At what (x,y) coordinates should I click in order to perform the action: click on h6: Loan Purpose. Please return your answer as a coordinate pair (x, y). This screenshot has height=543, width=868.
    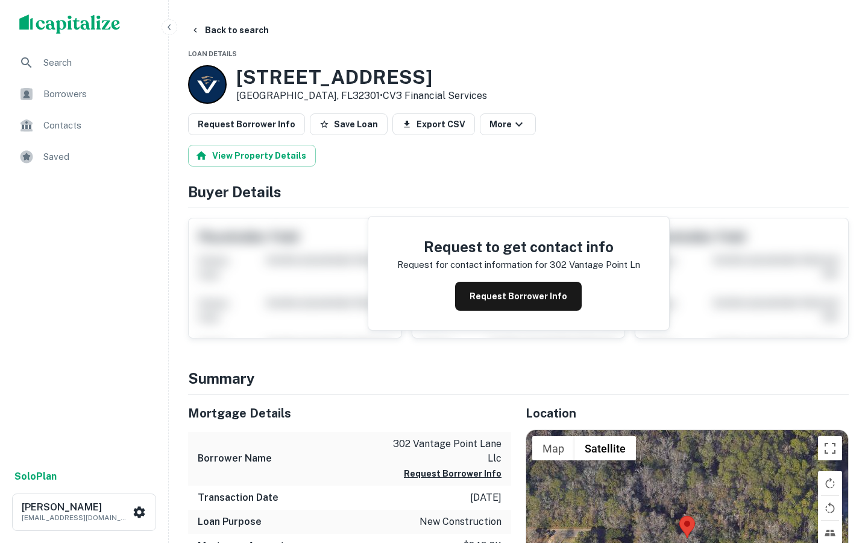
    Looking at the image, I should click on (230, 522).